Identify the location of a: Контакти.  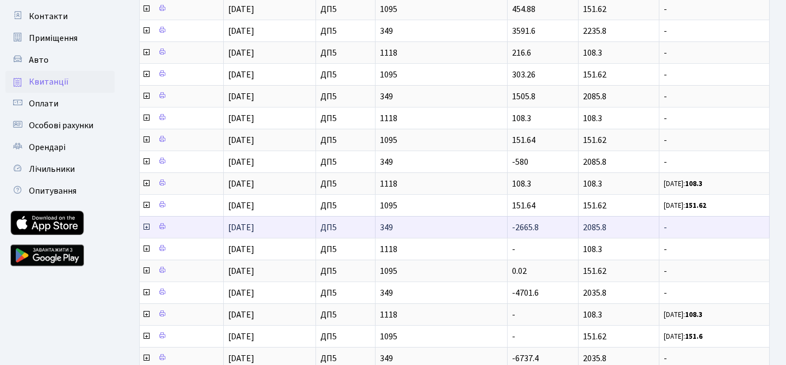
(60, 16).